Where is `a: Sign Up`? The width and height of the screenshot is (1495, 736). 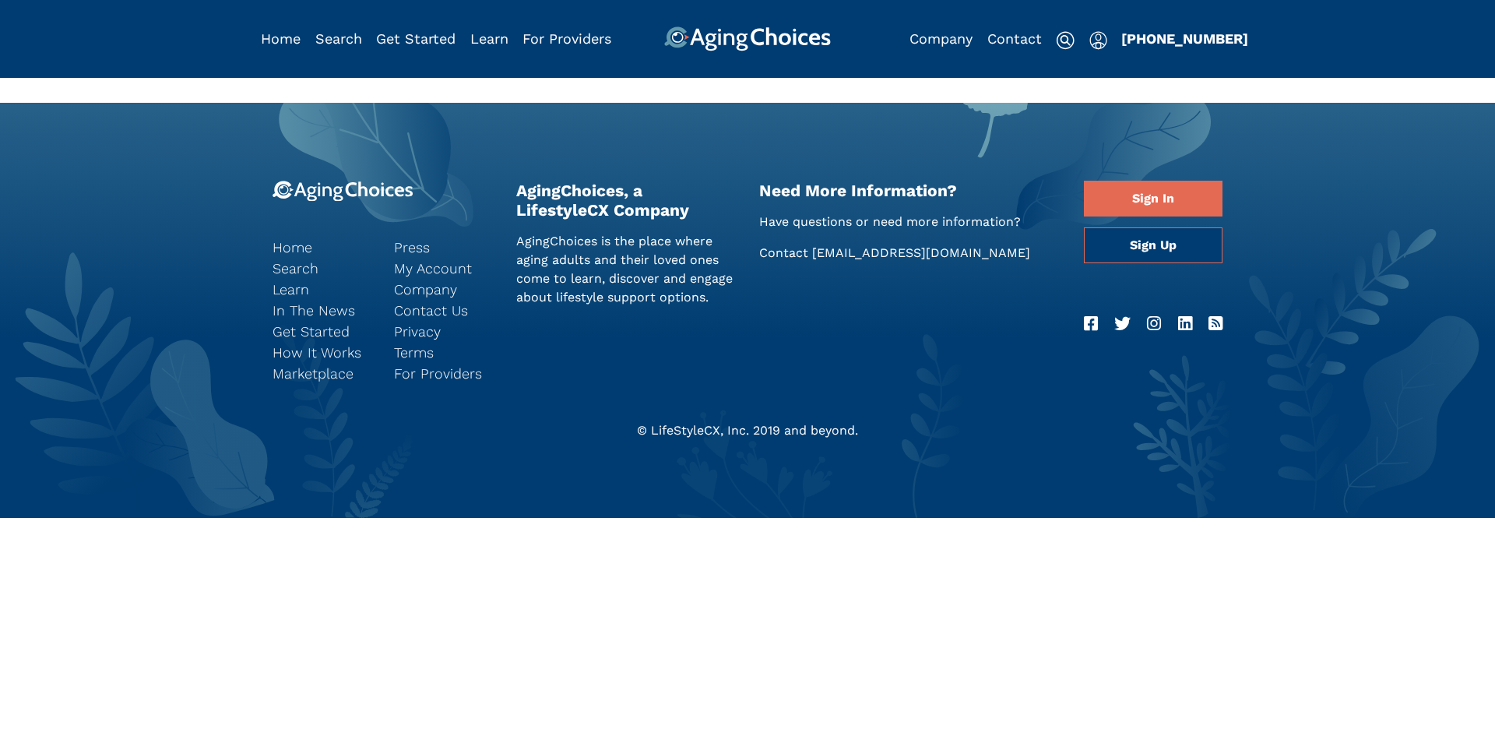
a: Sign Up is located at coordinates (1153, 245).